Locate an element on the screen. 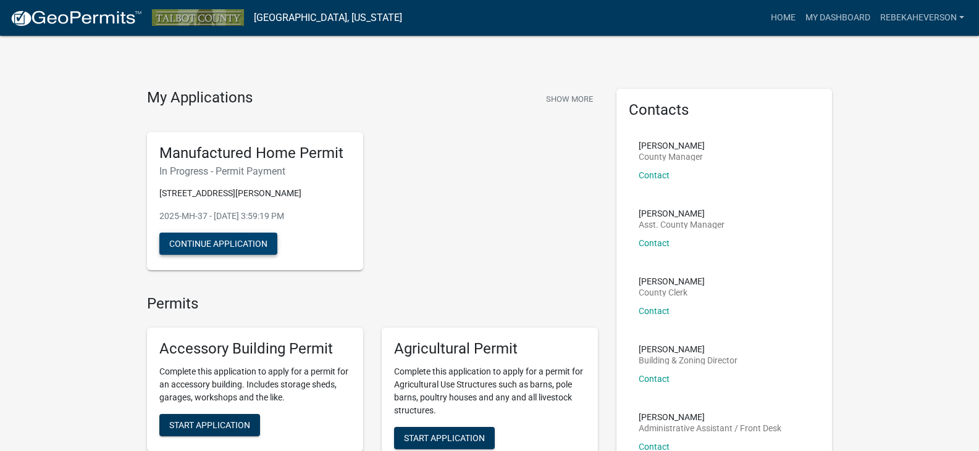 The width and height of the screenshot is (979, 451). p: Complete this application to apply for a permit for Agricultural Use Structures such as barns, po... is located at coordinates (490, 392).